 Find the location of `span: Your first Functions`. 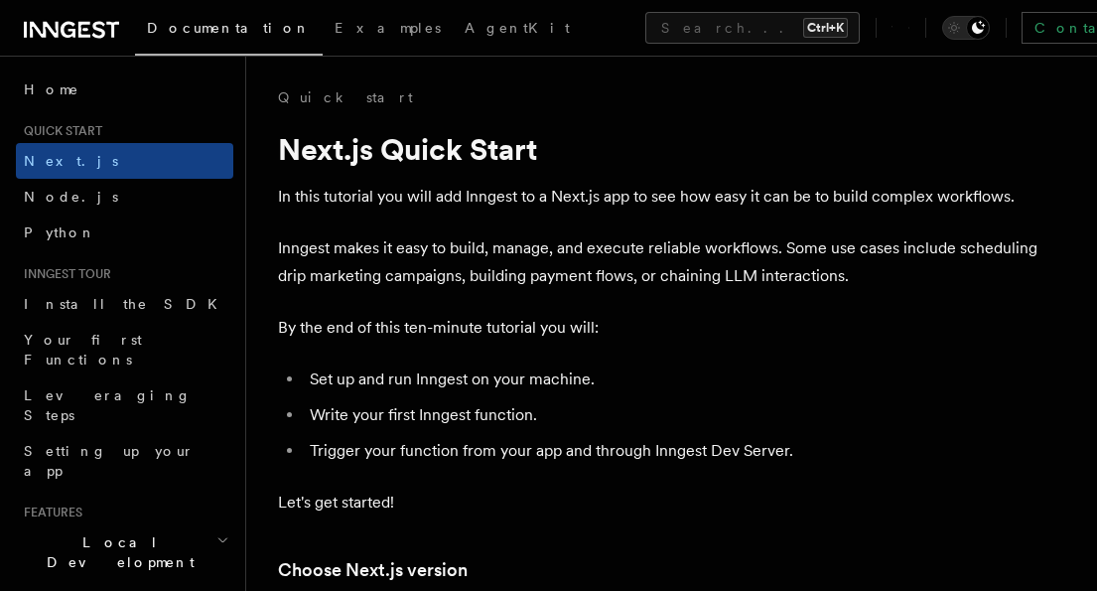

span: Your first Functions is located at coordinates (82, 349).